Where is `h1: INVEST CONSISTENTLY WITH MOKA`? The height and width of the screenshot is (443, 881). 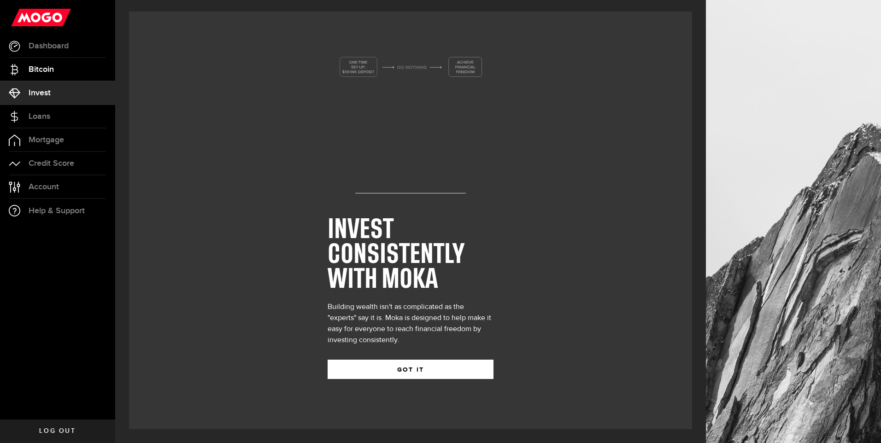
h1: INVEST CONSISTENTLY WITH MOKA is located at coordinates (411, 255).